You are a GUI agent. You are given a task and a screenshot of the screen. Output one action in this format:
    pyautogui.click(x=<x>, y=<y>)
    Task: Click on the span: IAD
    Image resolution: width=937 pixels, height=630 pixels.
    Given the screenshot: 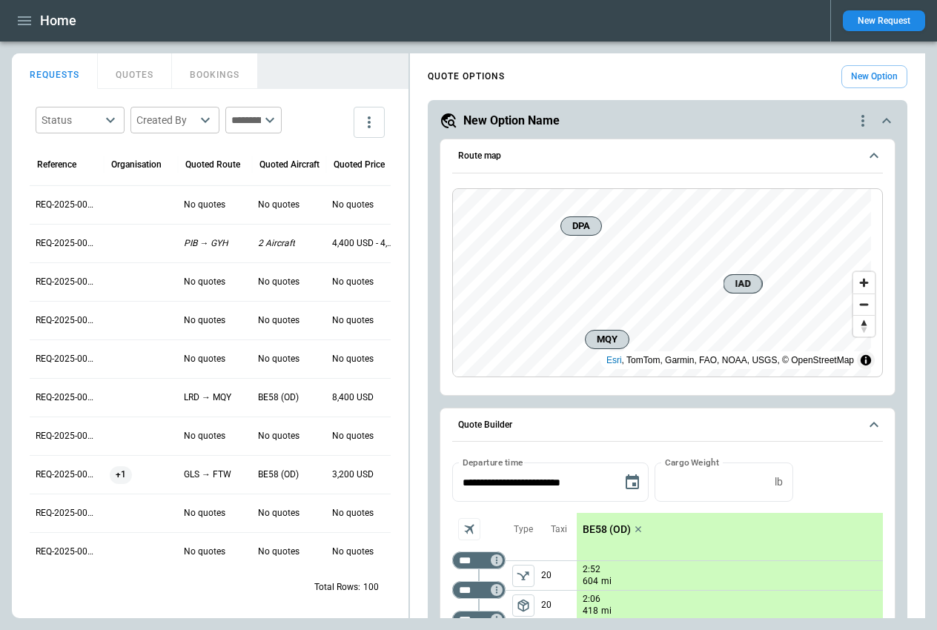 What is the action you would take?
    pyautogui.click(x=742, y=284)
    